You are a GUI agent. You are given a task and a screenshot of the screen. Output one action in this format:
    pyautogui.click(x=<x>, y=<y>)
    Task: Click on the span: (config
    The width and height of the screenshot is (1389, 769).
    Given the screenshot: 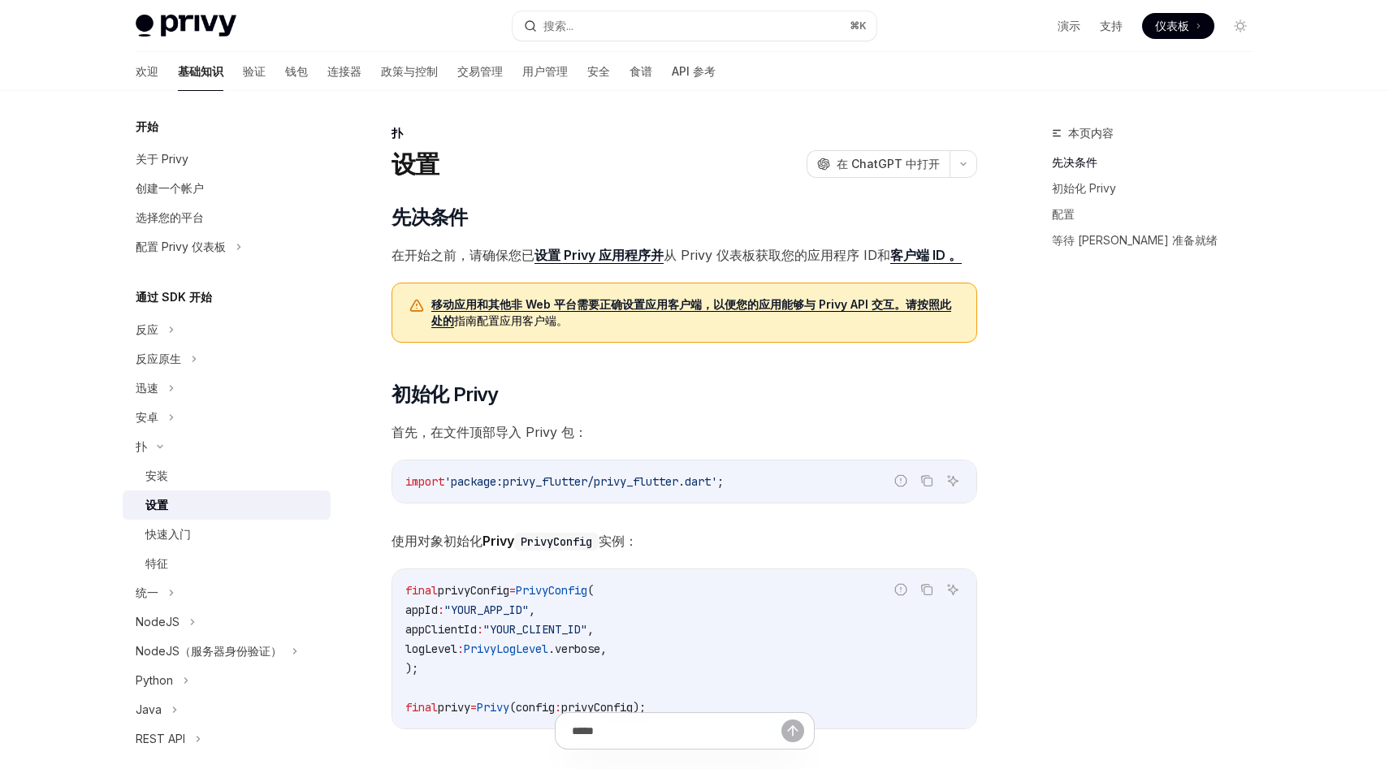 What is the action you would take?
    pyautogui.click(x=532, y=707)
    